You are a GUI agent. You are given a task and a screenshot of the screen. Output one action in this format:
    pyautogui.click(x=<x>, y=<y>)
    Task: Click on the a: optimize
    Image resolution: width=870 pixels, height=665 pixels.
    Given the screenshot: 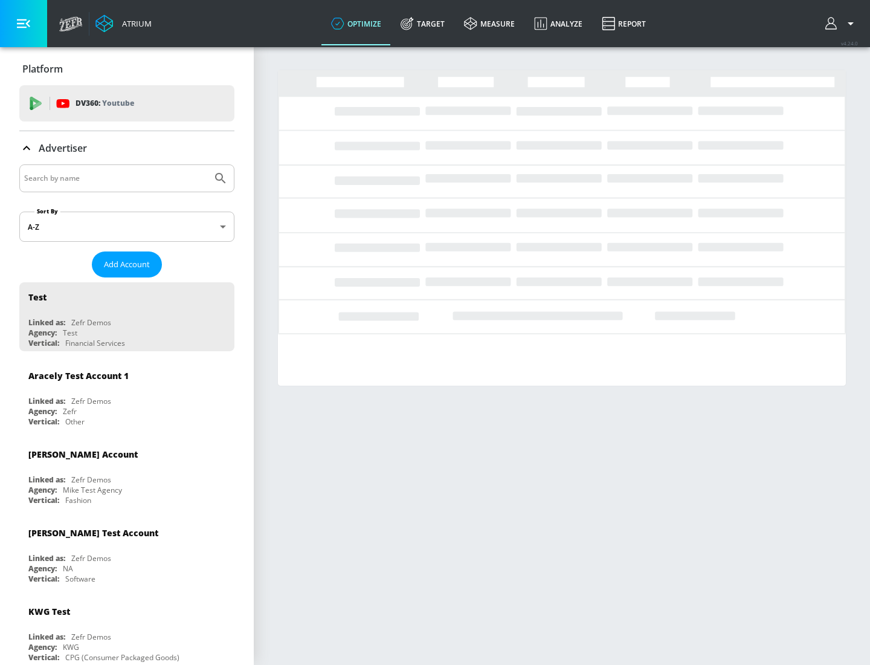 What is the action you would take?
    pyautogui.click(x=356, y=24)
    